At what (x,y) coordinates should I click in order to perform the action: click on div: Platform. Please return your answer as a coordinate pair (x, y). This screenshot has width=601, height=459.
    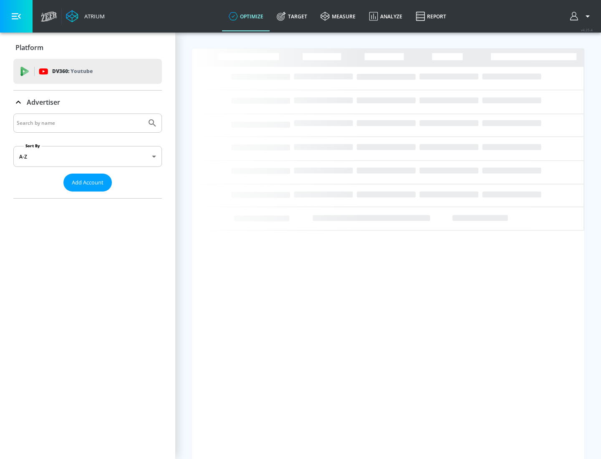
    Looking at the image, I should click on (88, 48).